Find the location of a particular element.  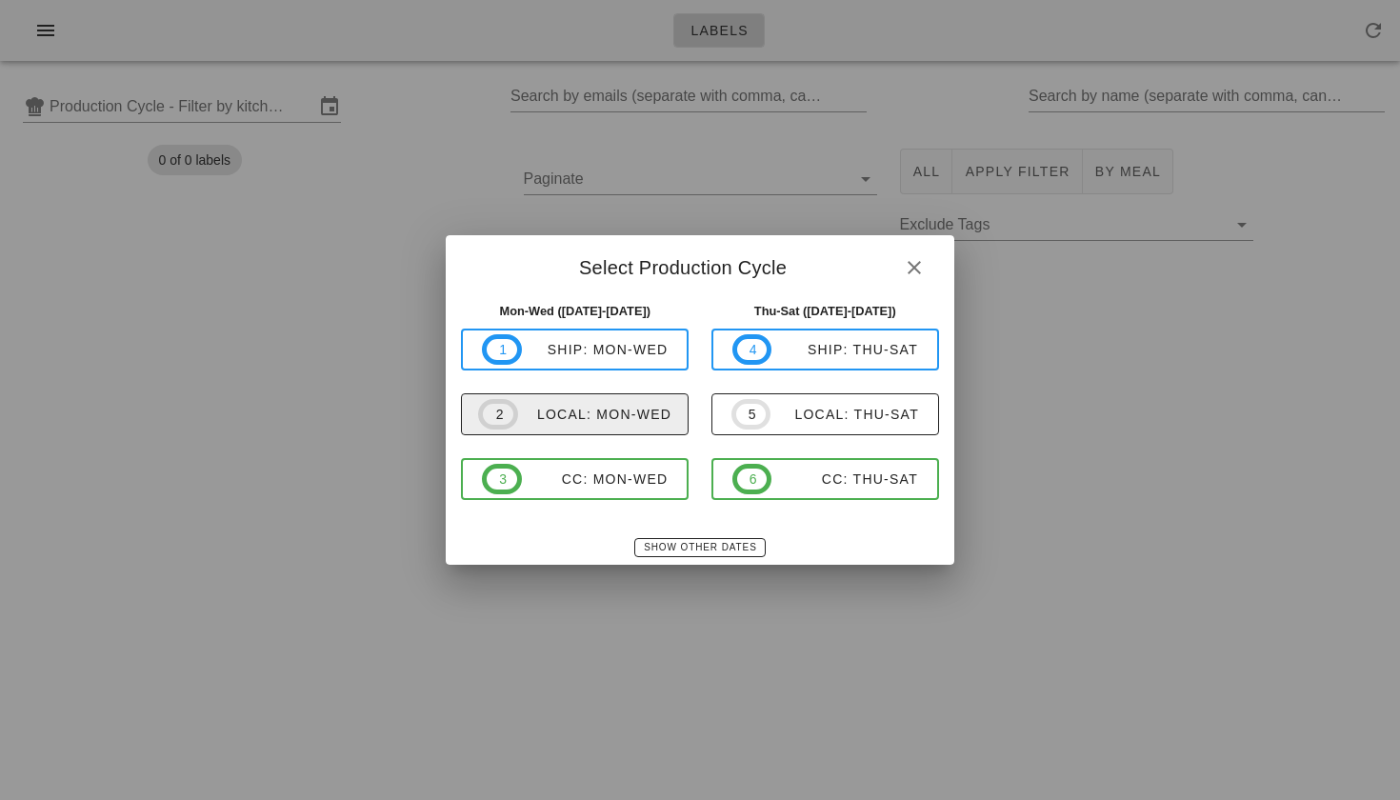

span: 2 is located at coordinates (498, 414).